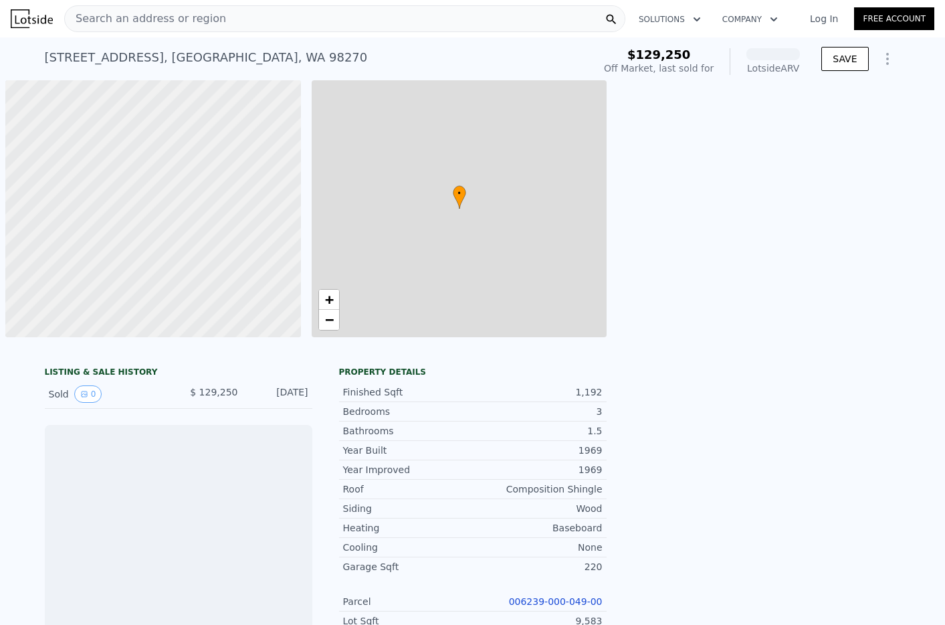 The image size is (945, 625). What do you see at coordinates (538, 411) in the screenshot?
I see `div: 3` at bounding box center [538, 411].